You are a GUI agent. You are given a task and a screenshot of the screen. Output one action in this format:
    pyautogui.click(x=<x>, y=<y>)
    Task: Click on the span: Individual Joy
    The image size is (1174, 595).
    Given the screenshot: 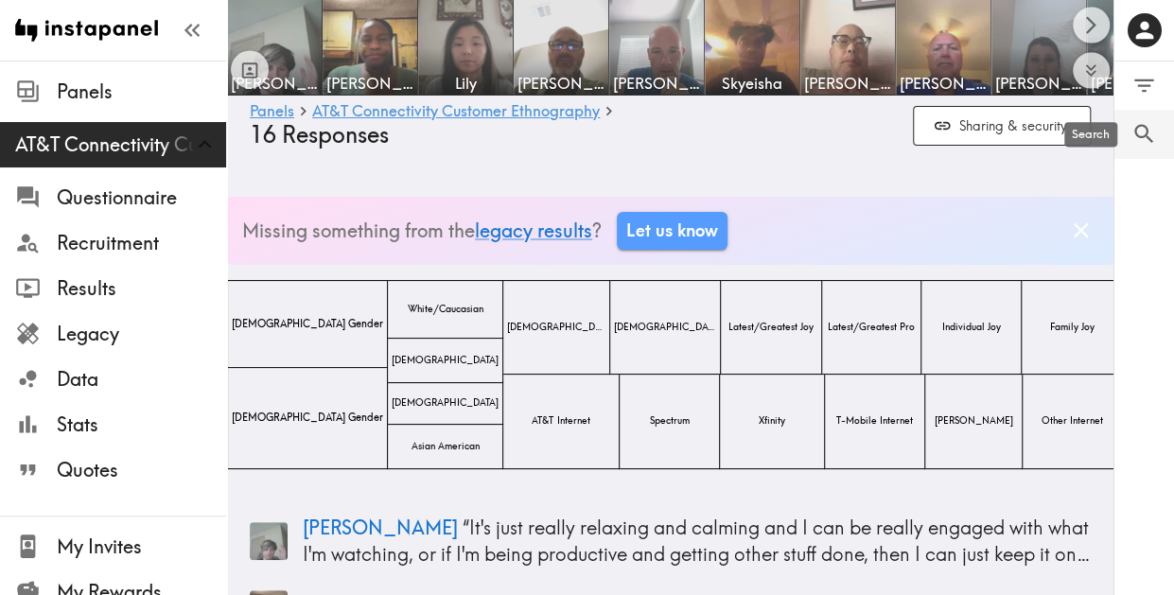 What is the action you would take?
    pyautogui.click(x=971, y=327)
    